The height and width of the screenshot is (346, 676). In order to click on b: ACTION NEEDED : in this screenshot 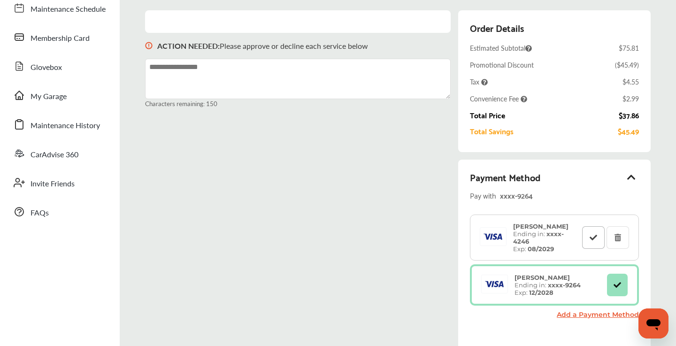, I will do `click(188, 46)`.